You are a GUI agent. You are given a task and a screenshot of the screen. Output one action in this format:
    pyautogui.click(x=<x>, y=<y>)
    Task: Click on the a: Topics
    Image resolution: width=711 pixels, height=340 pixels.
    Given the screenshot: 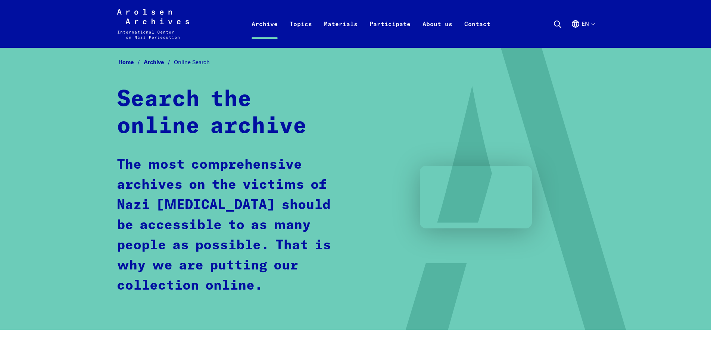 What is the action you would take?
    pyautogui.click(x=301, y=33)
    